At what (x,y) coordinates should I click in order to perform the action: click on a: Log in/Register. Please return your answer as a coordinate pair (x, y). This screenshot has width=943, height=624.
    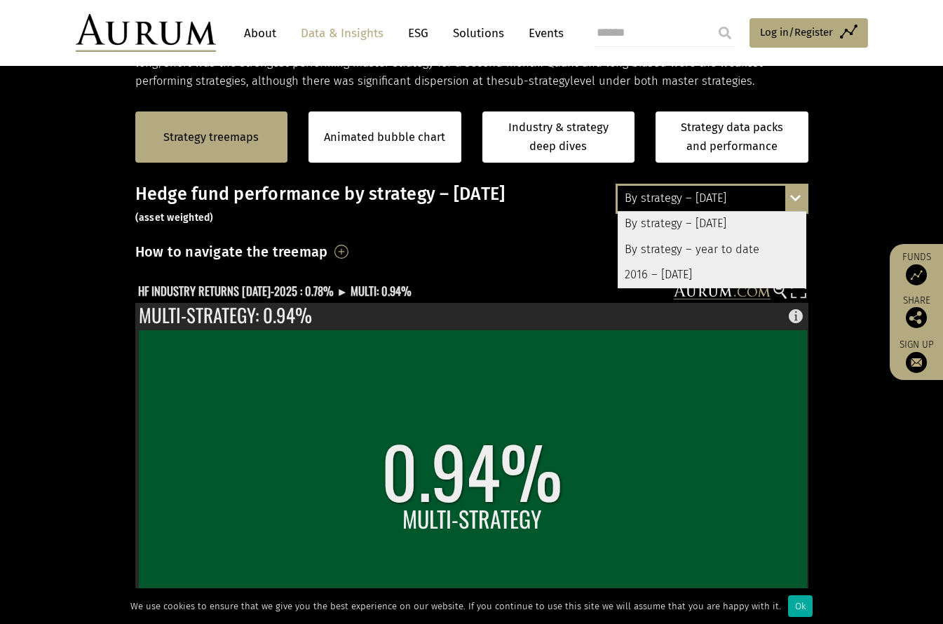
    Looking at the image, I should click on (808, 33).